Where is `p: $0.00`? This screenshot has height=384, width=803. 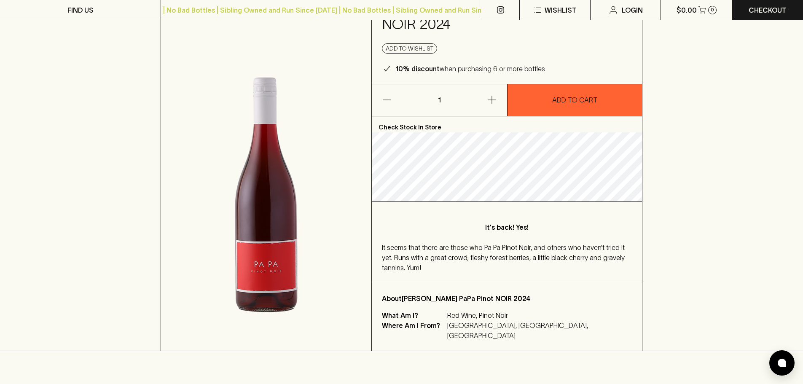
p: $0.00 is located at coordinates (687, 10).